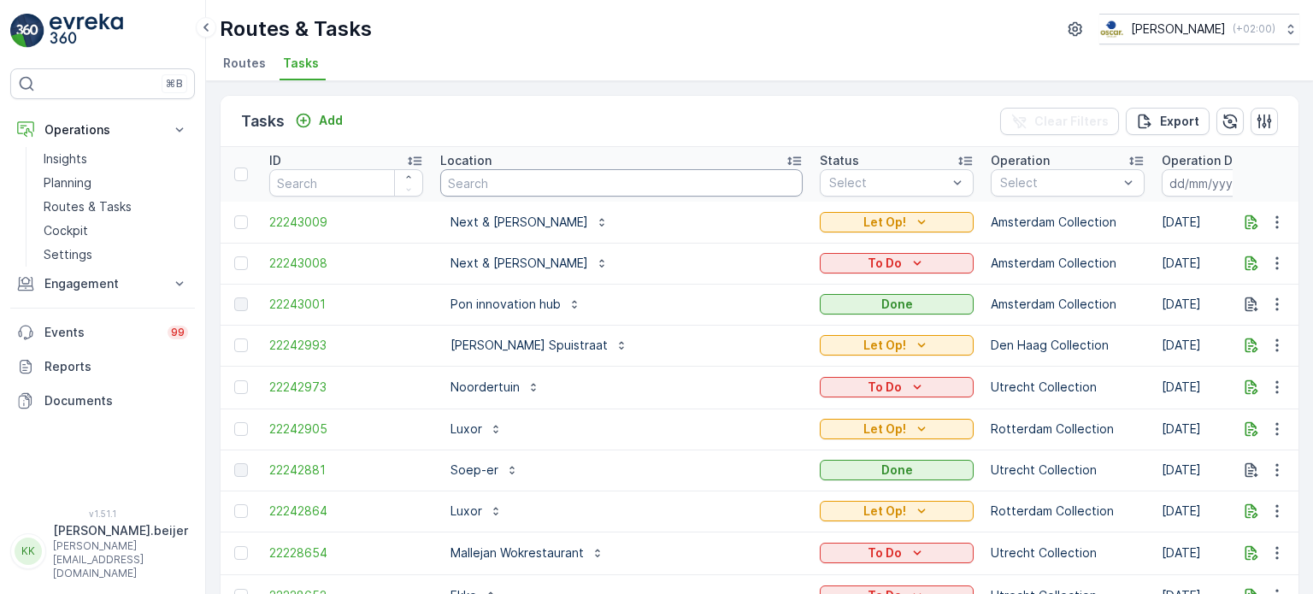 Image resolution: width=1313 pixels, height=594 pixels. I want to click on span: 22243009, so click(346, 222).